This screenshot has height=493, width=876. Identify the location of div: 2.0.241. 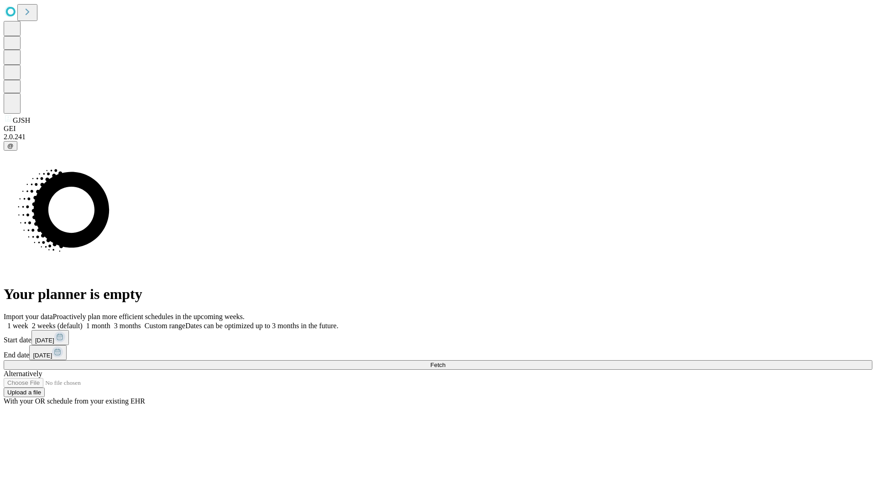
(438, 137).